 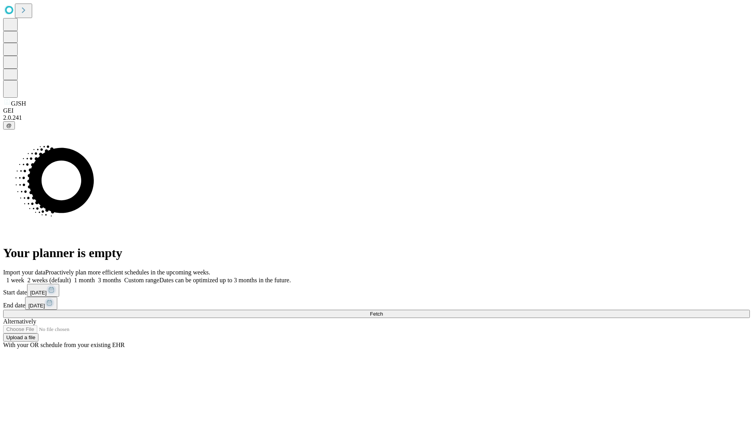 I want to click on span: Dates can be optimized up to 3 months in the future., so click(x=225, y=280).